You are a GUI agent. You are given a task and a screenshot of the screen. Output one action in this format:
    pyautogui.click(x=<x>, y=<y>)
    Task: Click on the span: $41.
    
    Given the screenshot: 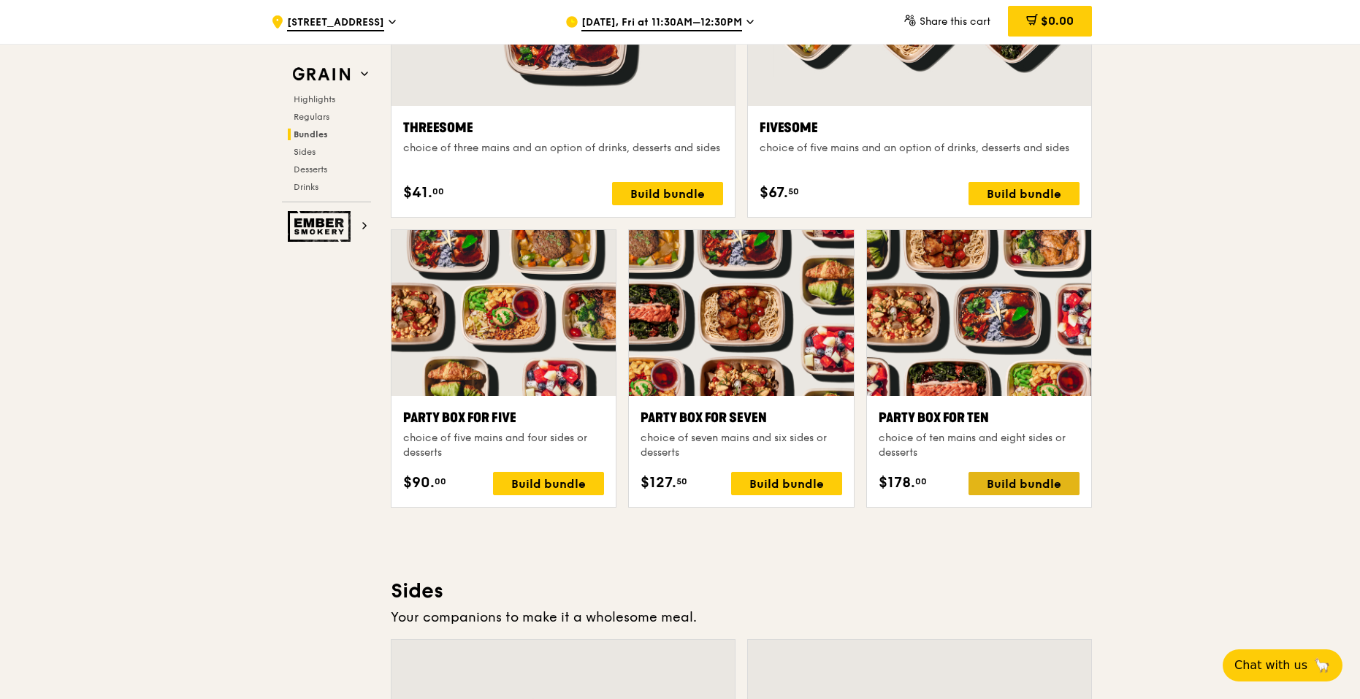 What is the action you would take?
    pyautogui.click(x=418, y=193)
    